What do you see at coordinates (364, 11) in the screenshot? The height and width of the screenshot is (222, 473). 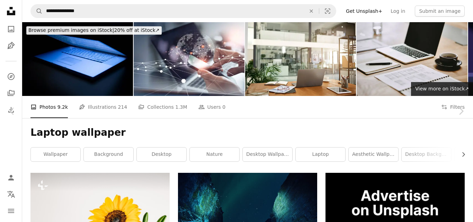 I see `a: Get Unsplash+` at bounding box center [364, 11].